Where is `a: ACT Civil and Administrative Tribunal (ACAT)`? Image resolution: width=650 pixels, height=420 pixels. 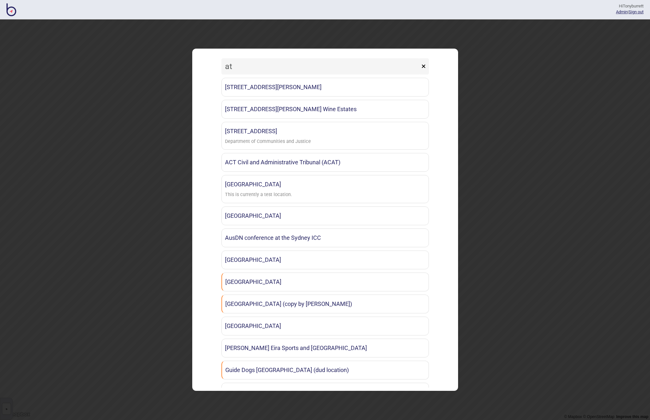
a: ACT Civil and Administrative Tribunal (ACAT) is located at coordinates (325, 162).